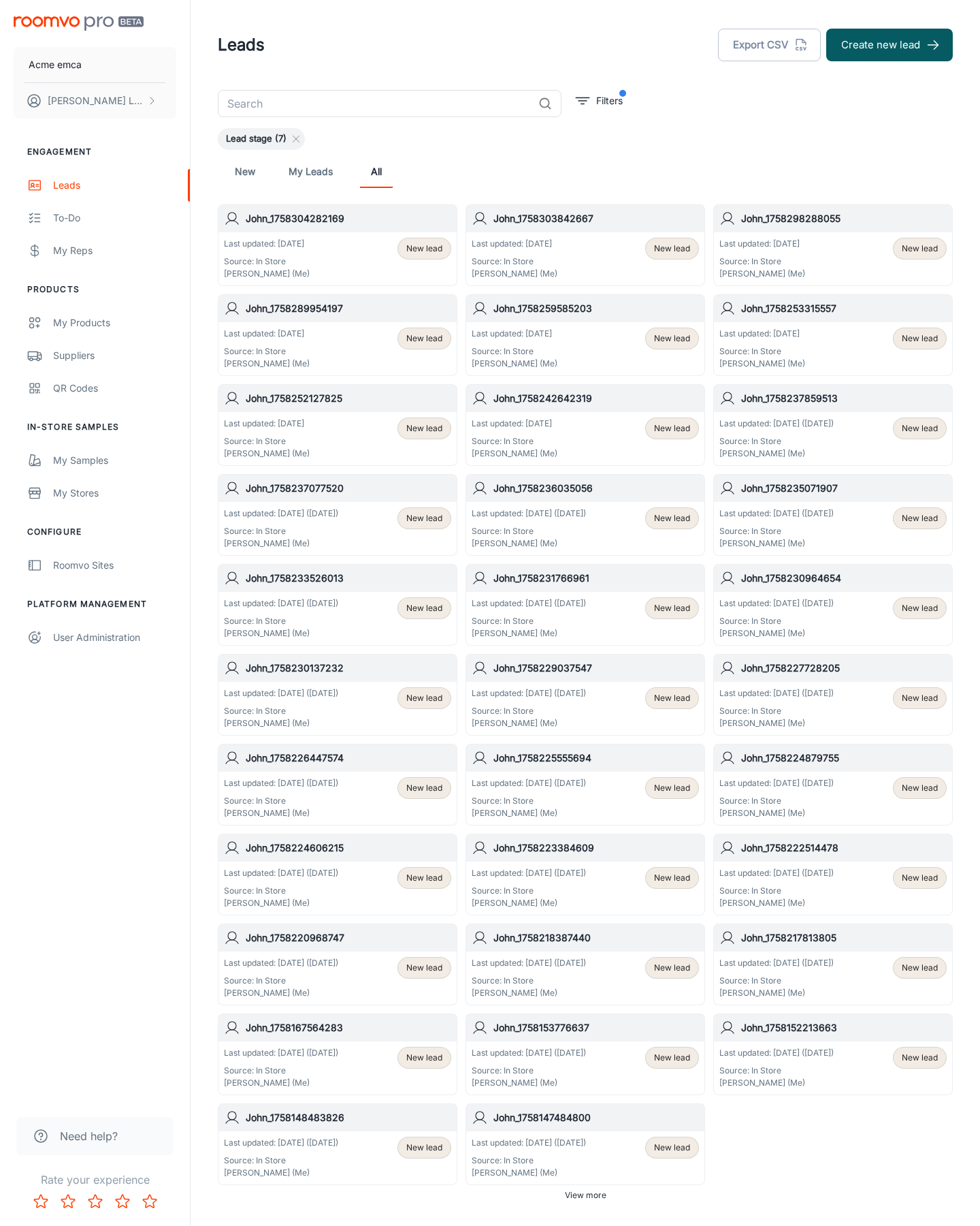 This screenshot has height=1226, width=980. Describe the element at coordinates (375, 104) in the screenshot. I see `input: Search` at that location.